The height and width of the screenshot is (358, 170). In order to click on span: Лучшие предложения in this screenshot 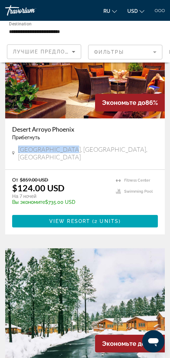, I will do `click(50, 52)`.